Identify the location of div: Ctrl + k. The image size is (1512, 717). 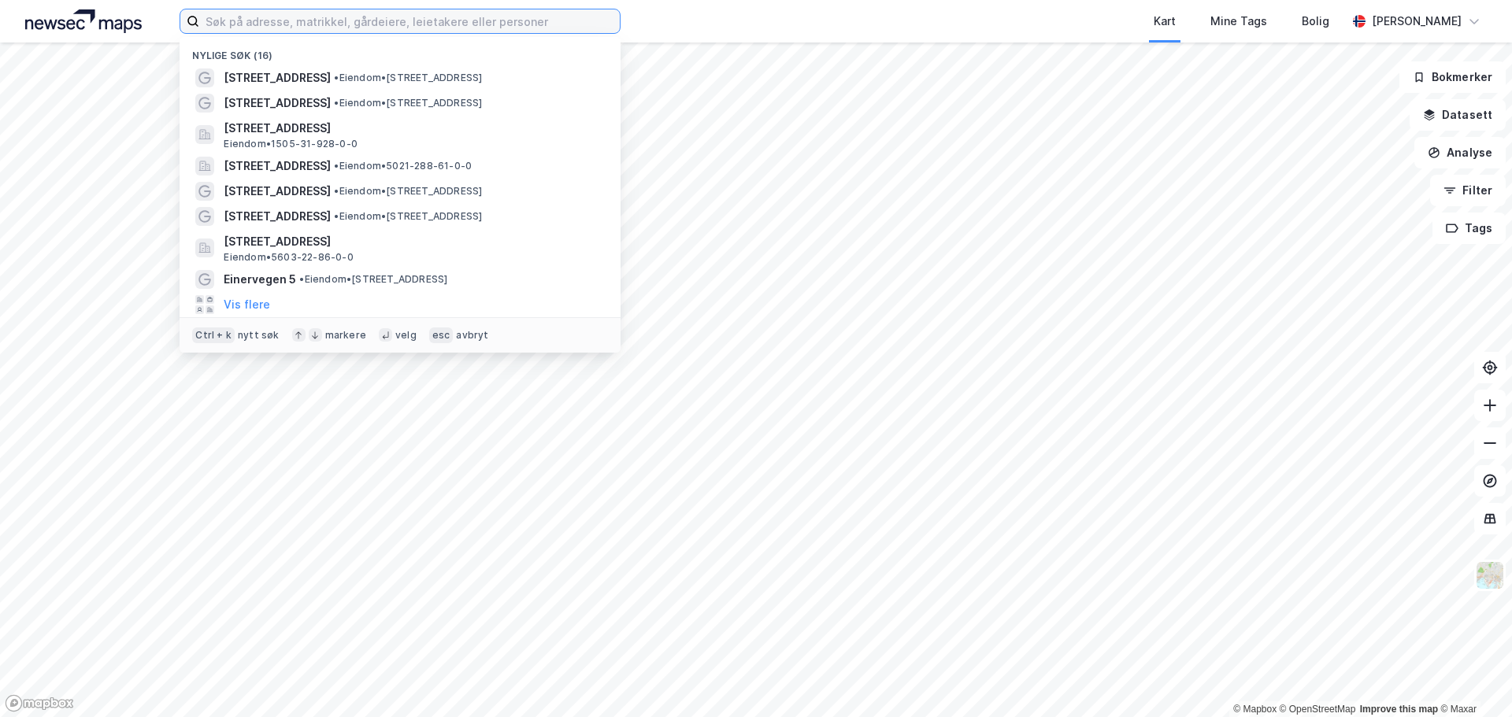
(213, 335).